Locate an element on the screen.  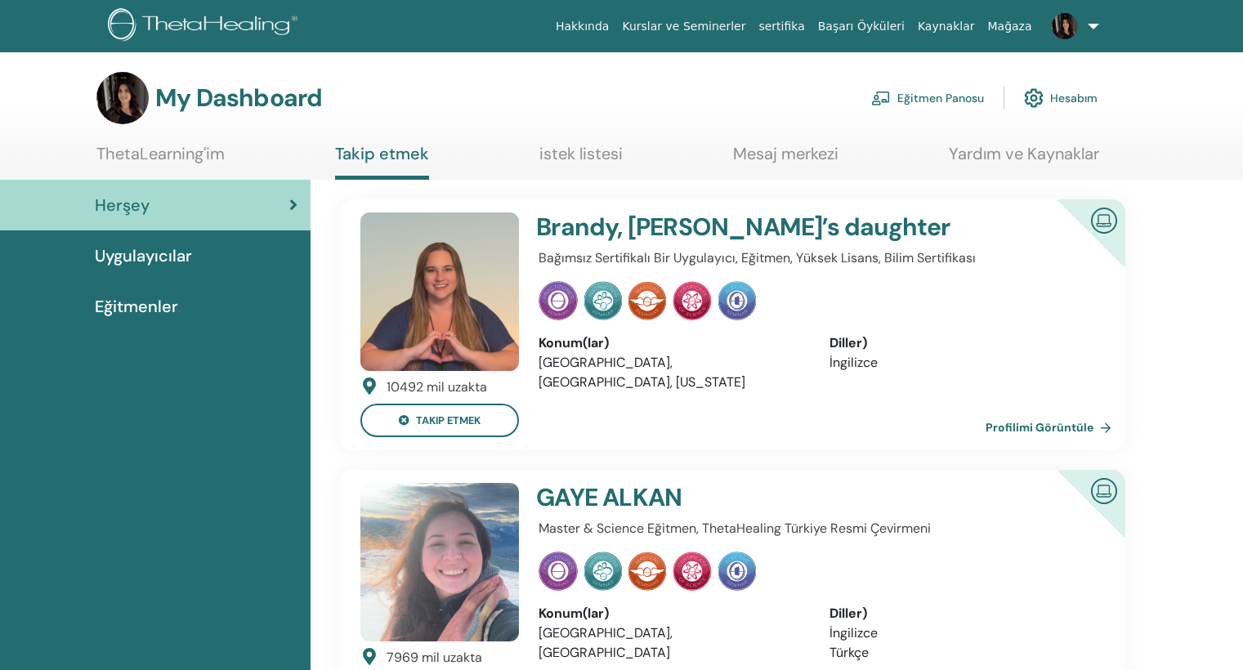
a: sertifika is located at coordinates (781, 26).